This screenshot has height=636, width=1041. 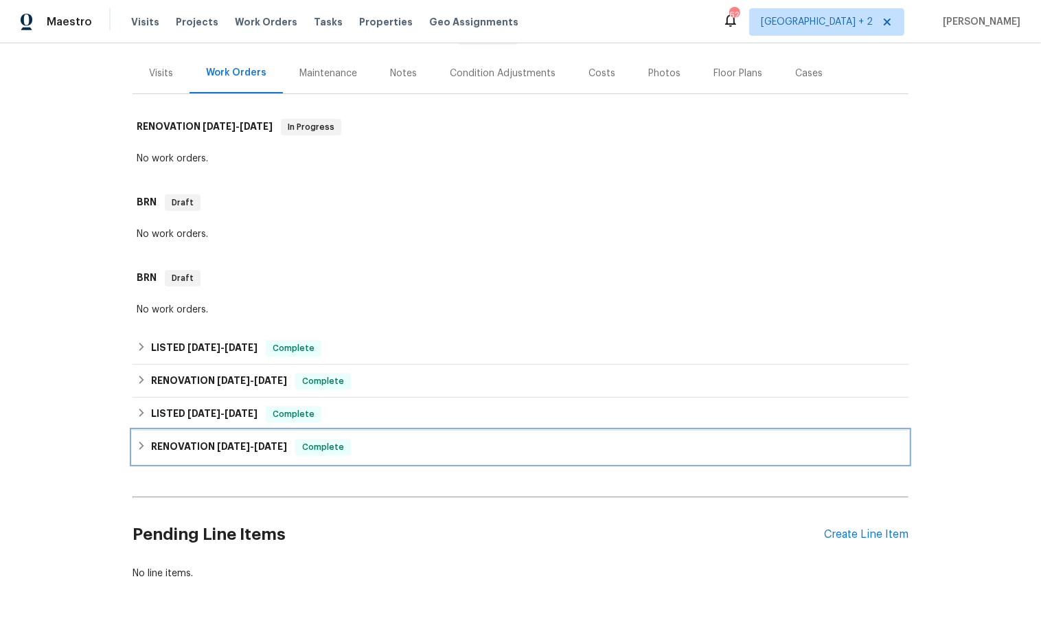 I want to click on div: Work Orders, so click(x=236, y=73).